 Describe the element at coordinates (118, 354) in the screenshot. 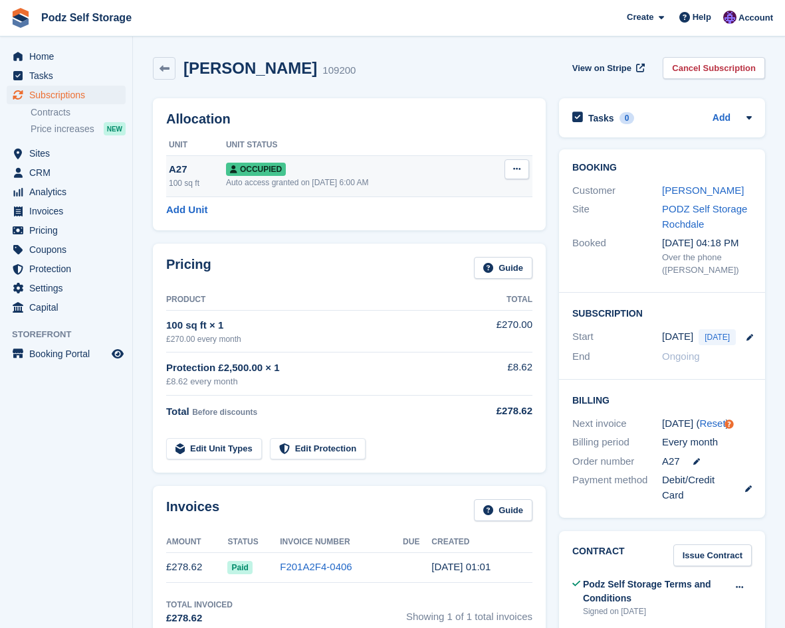

I see `a: Preview store` at that location.